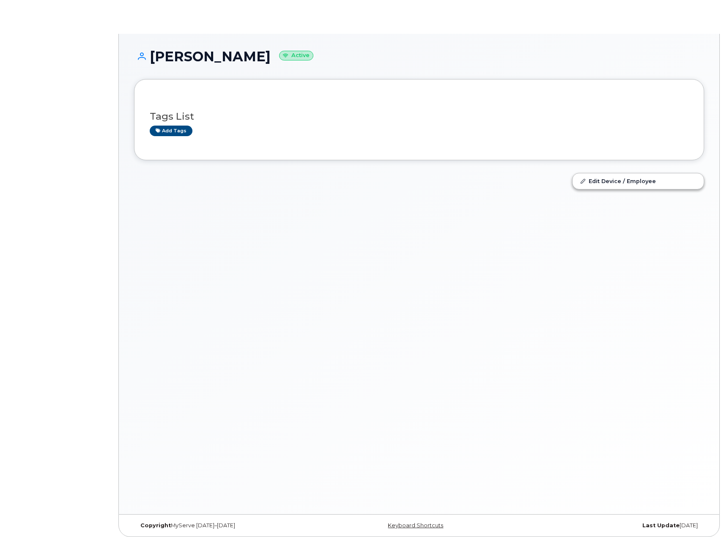 The height and width of the screenshot is (537, 724). I want to click on h3: Tags List, so click(419, 116).